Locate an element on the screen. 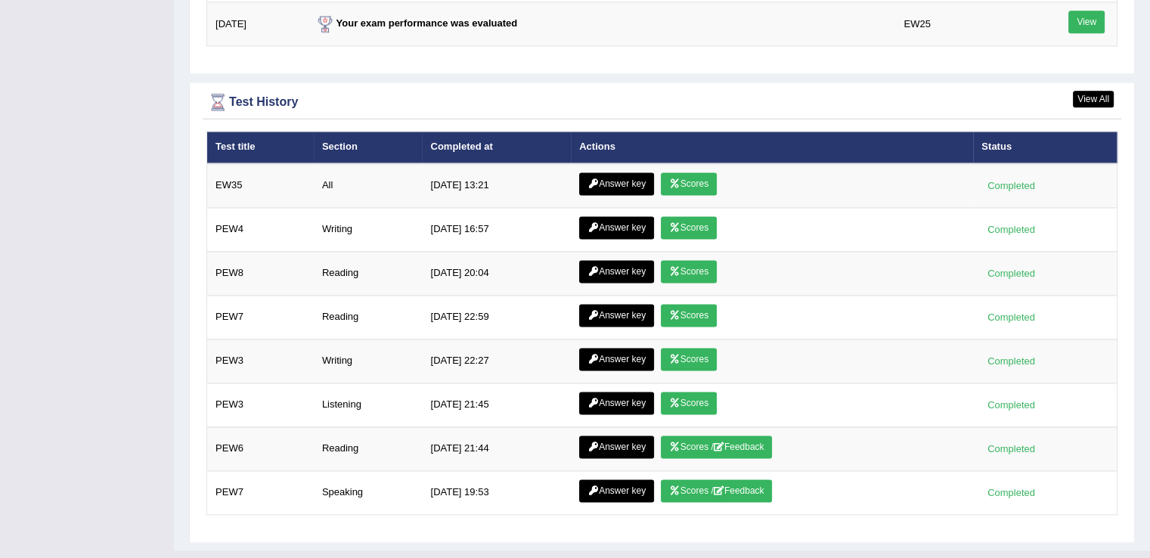  td: EW25 is located at coordinates (960, 24).